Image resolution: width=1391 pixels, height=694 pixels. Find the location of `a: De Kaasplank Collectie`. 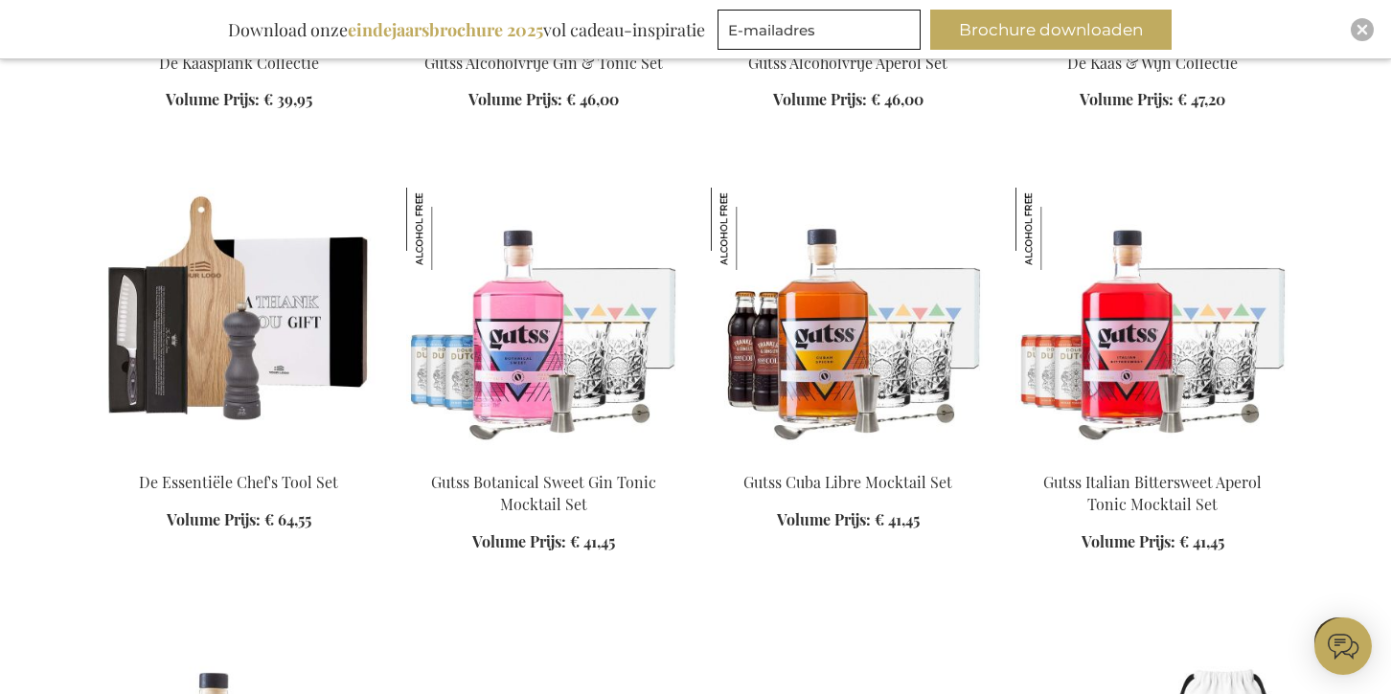

a: De Kaasplank Collectie is located at coordinates (238, 62).